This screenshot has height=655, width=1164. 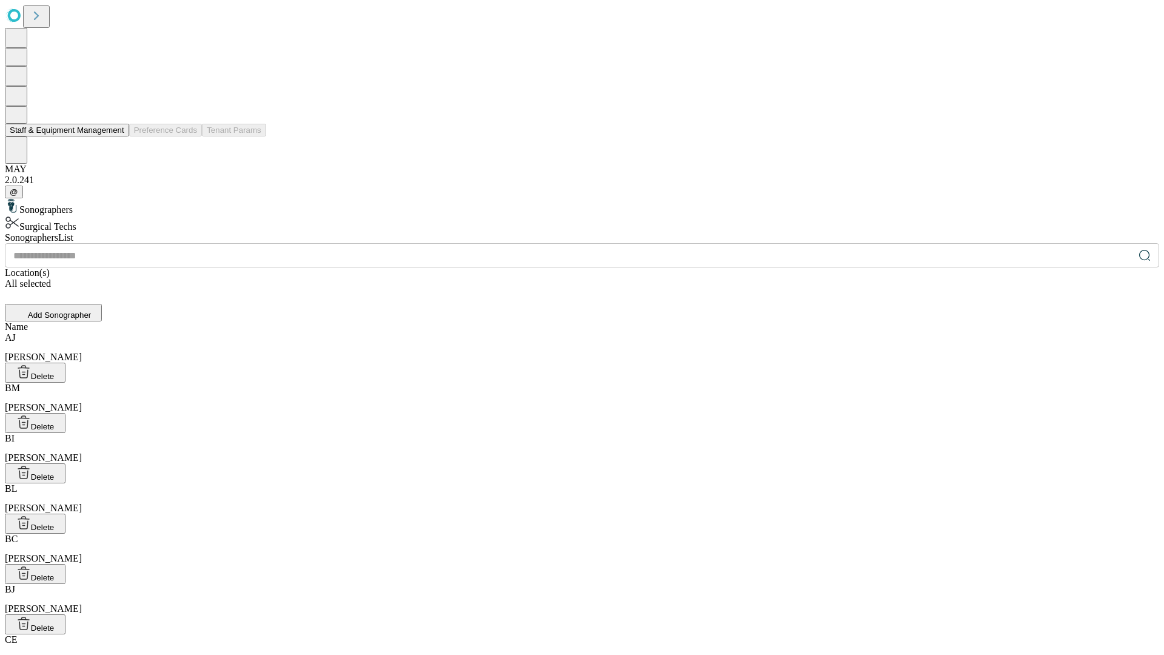 I want to click on div: Sonographers List, so click(x=582, y=238).